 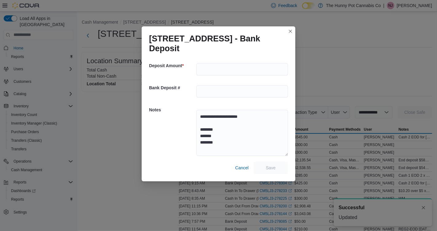 I want to click on button: Save, so click(x=271, y=168).